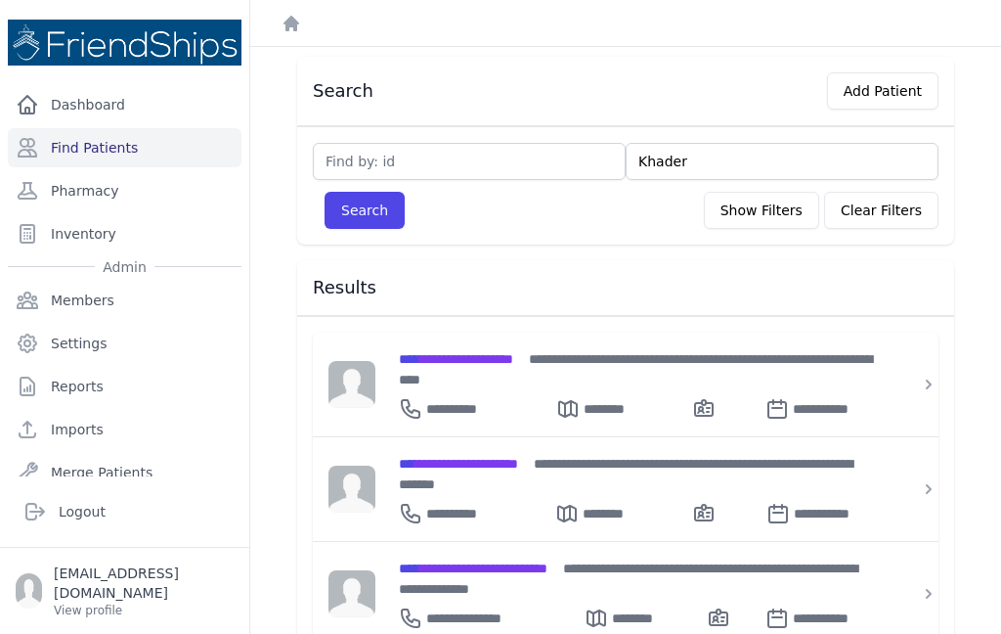 This screenshot has height=634, width=1001. Describe the element at coordinates (124, 148) in the screenshot. I see `a: Find Patients` at that location.